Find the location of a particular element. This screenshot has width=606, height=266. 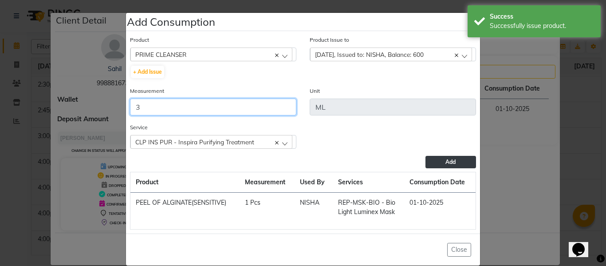

th: Product is located at coordinates (185, 182).